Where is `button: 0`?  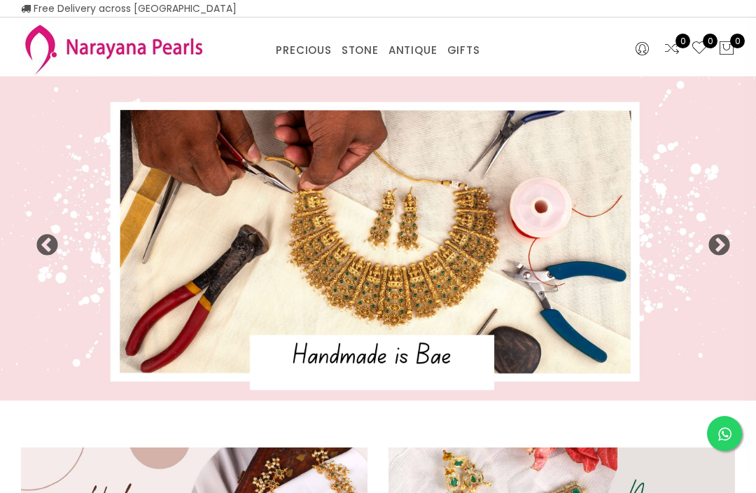
button: 0 is located at coordinates (727, 49).